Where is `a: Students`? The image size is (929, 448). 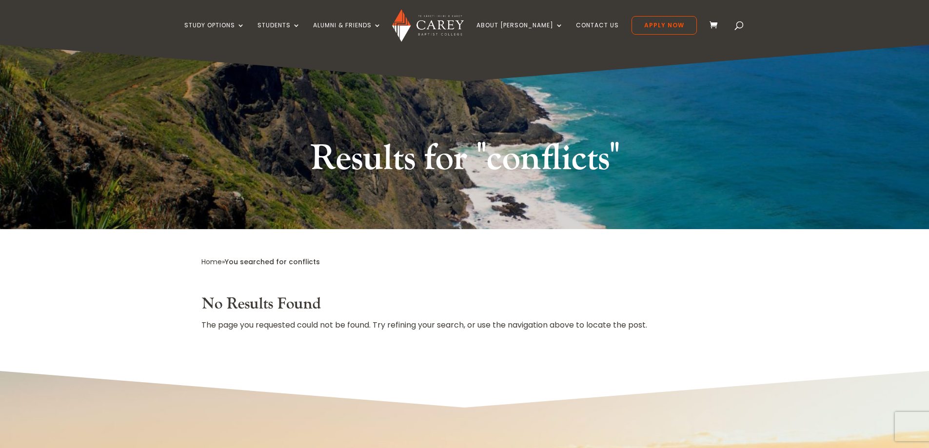 a: Students is located at coordinates (279, 33).